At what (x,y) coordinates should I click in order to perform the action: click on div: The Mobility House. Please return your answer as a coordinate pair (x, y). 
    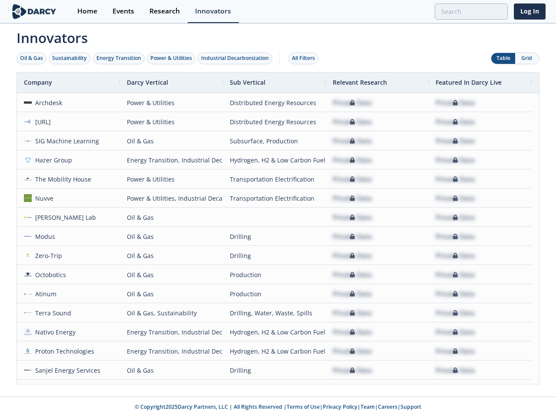
    Looking at the image, I should click on (62, 179).